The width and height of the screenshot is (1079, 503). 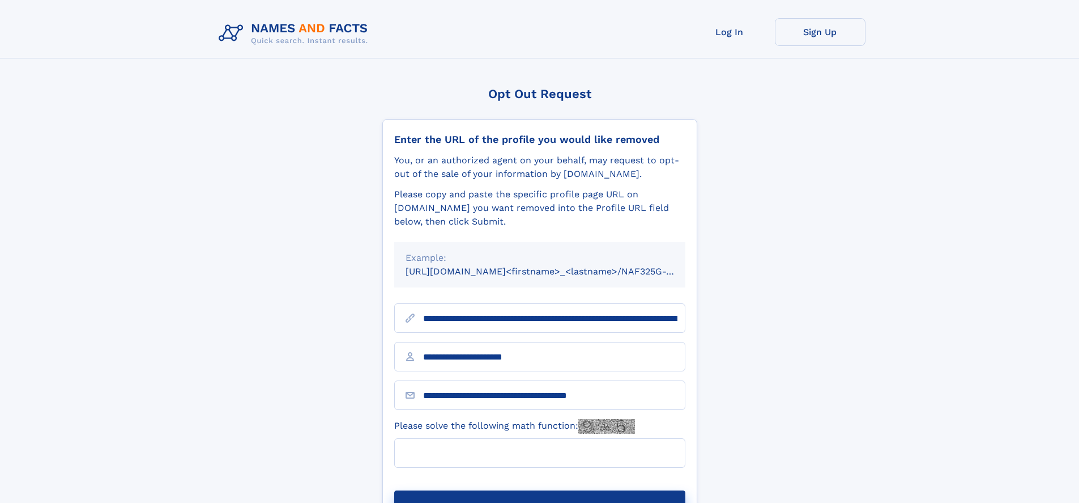 I want to click on div: Enter the URL of the profile you would like removed, so click(x=540, y=139).